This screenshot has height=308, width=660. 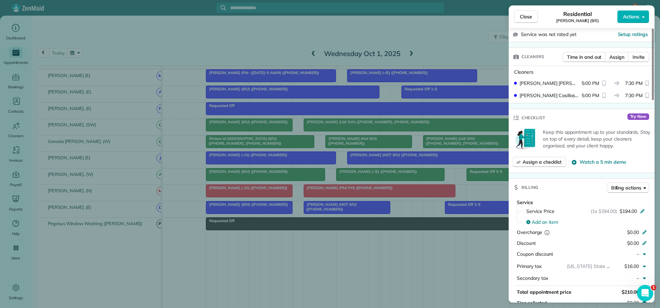 I want to click on span: Service Price, so click(x=540, y=211).